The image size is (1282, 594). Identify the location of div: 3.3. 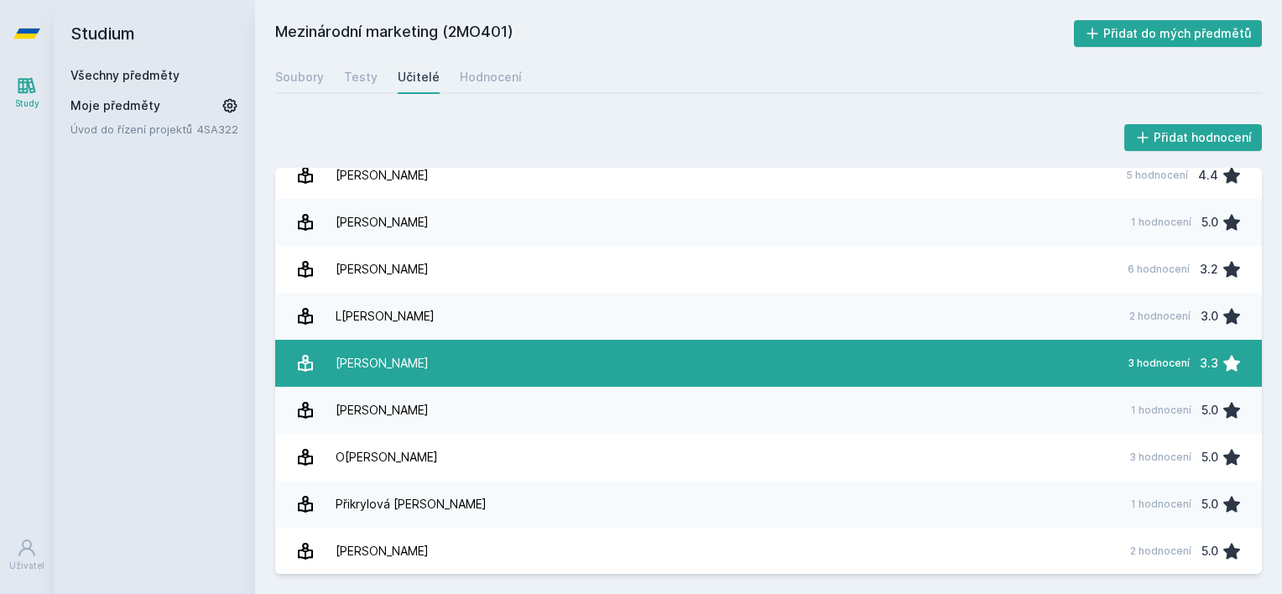
(1209, 363).